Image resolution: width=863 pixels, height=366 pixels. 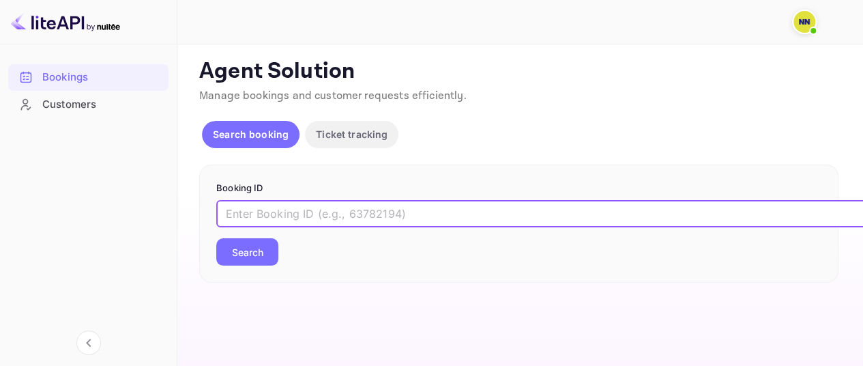 What do you see at coordinates (66, 22) in the screenshot?
I see `img: LiteAPI logo` at bounding box center [66, 22].